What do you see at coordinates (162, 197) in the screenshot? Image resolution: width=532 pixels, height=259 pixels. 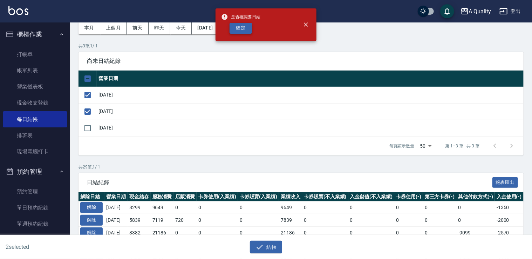 I see `th: 服務消費` at bounding box center [162, 197].